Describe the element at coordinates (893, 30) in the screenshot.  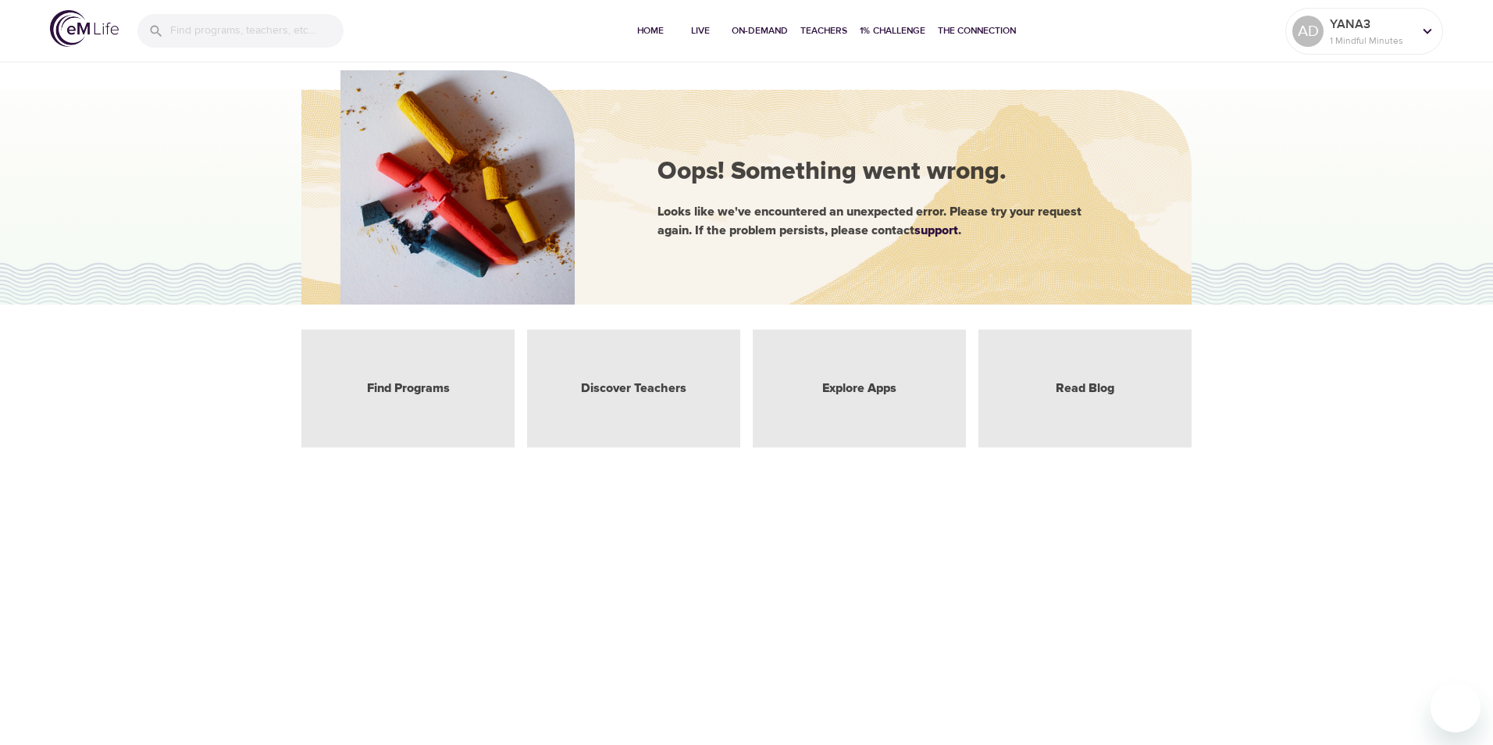
I see `span: 1% Challenge` at that location.